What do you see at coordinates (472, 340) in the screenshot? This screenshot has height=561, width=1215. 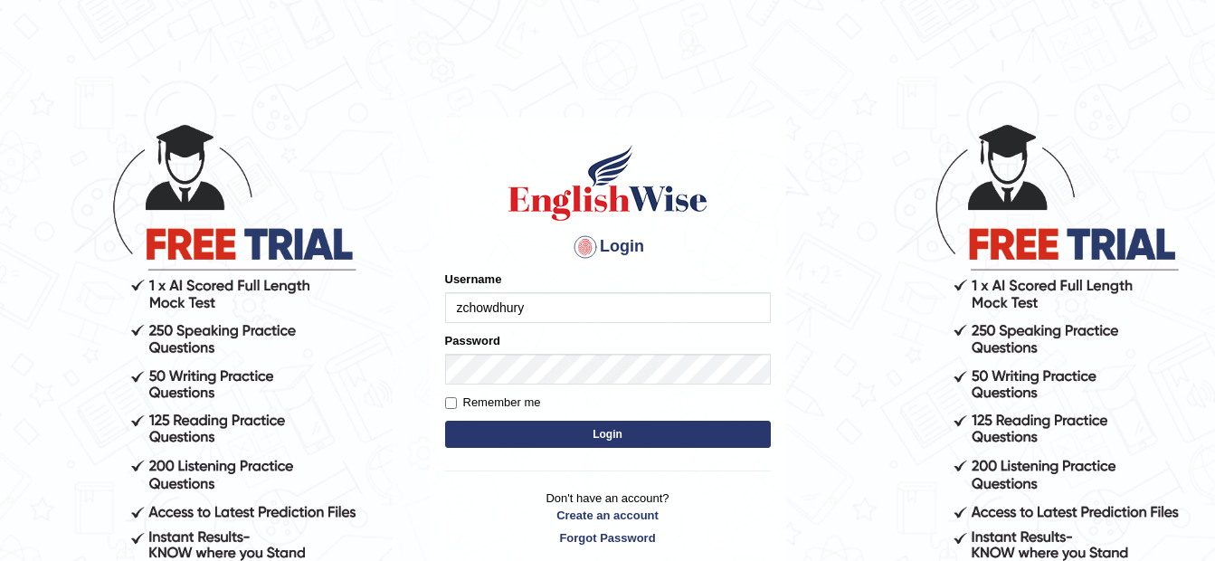 I see `label: Password` at bounding box center [472, 340].